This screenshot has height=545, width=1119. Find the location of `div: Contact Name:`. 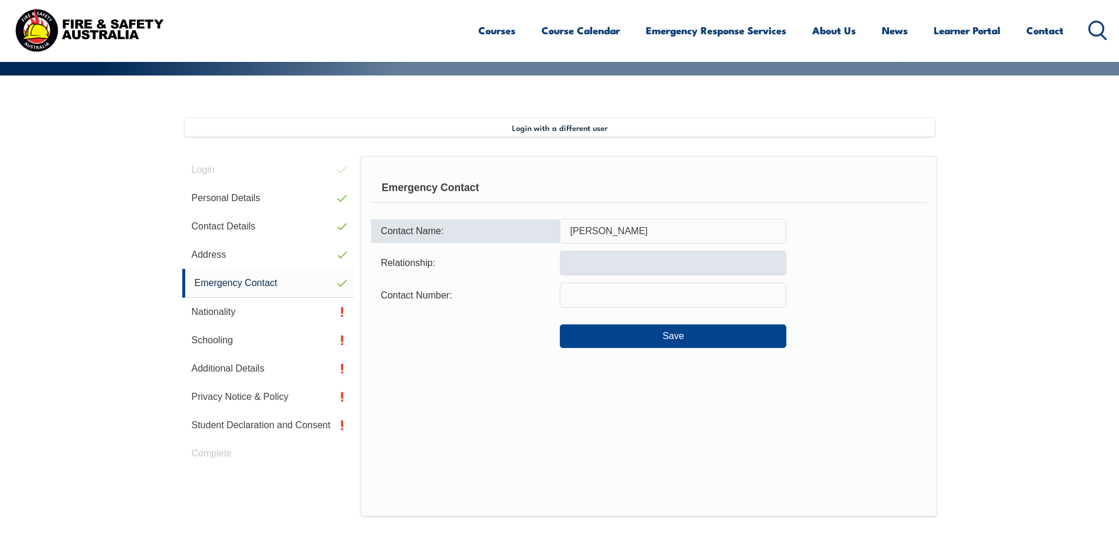

div: Contact Name: is located at coordinates (465, 231).